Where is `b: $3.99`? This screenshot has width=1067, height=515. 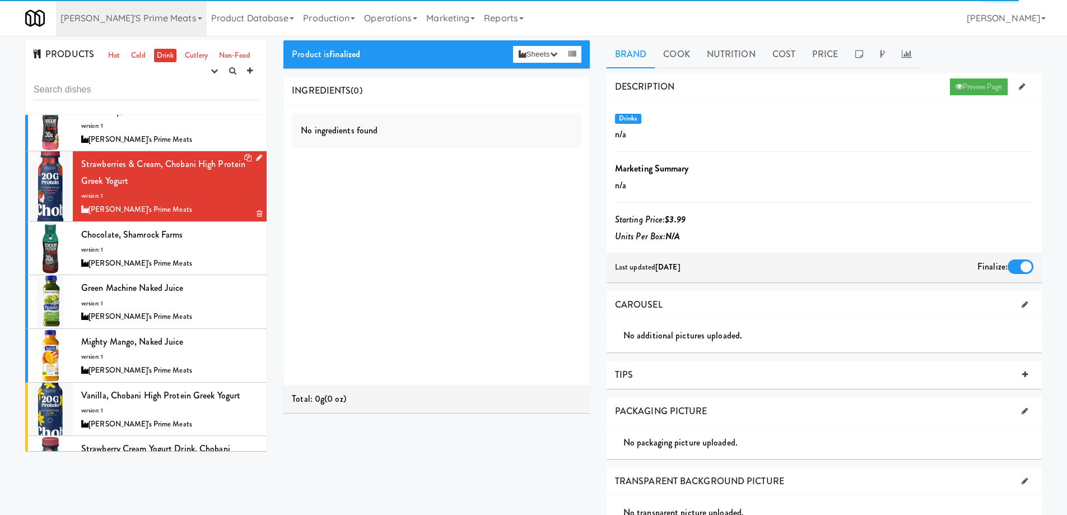 b: $3.99 is located at coordinates (675, 219).